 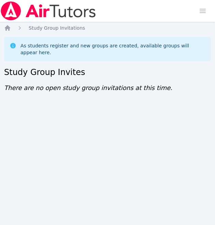 I want to click on nav: Breadcrumb, so click(x=108, y=28).